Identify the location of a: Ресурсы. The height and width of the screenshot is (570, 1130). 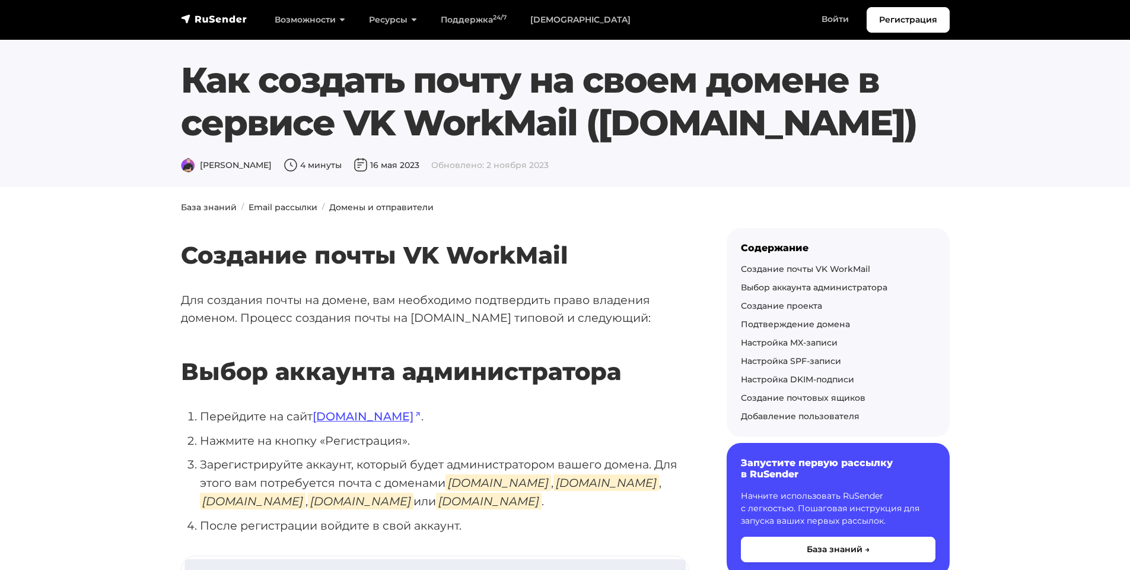
(393, 20).